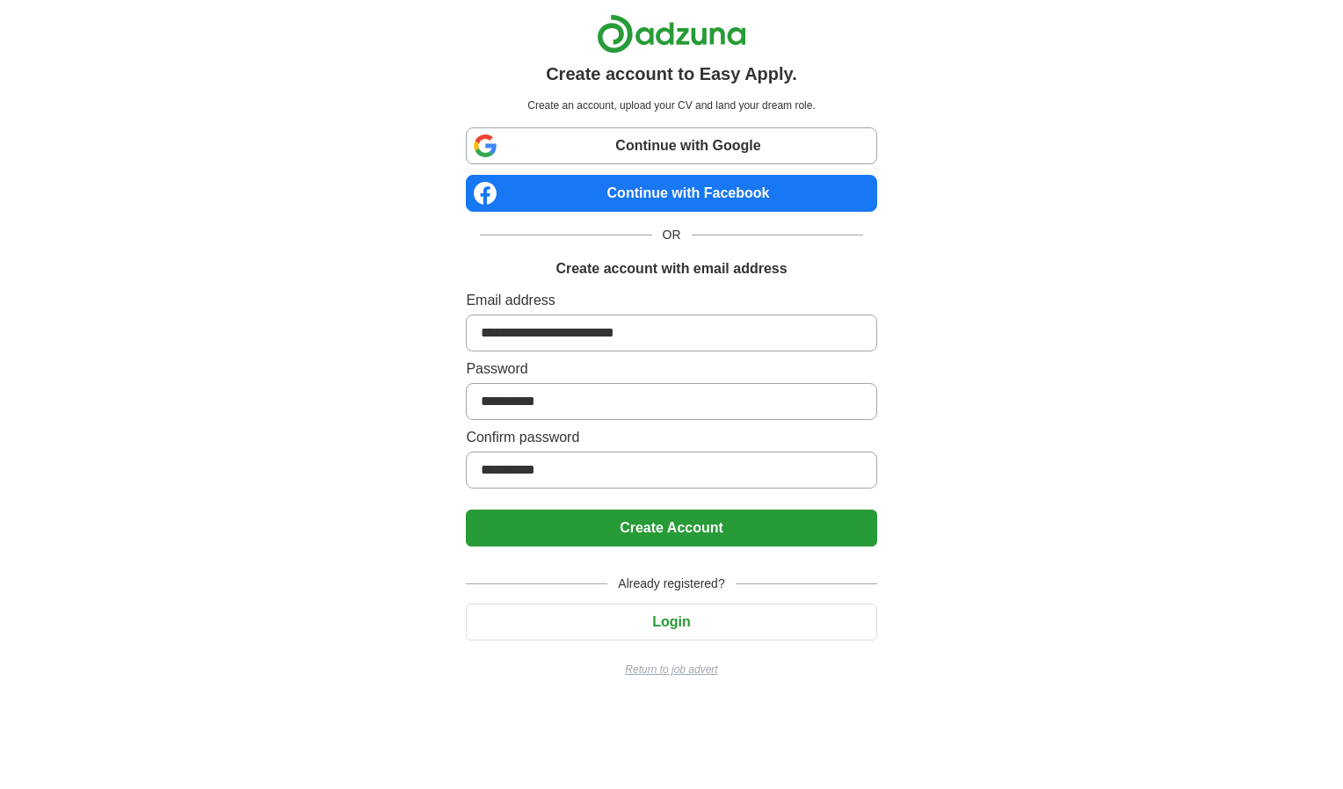 The image size is (1343, 789). Describe the element at coordinates (671, 105) in the screenshot. I see `p: Create an account, upload your CV and land your dream role.` at that location.